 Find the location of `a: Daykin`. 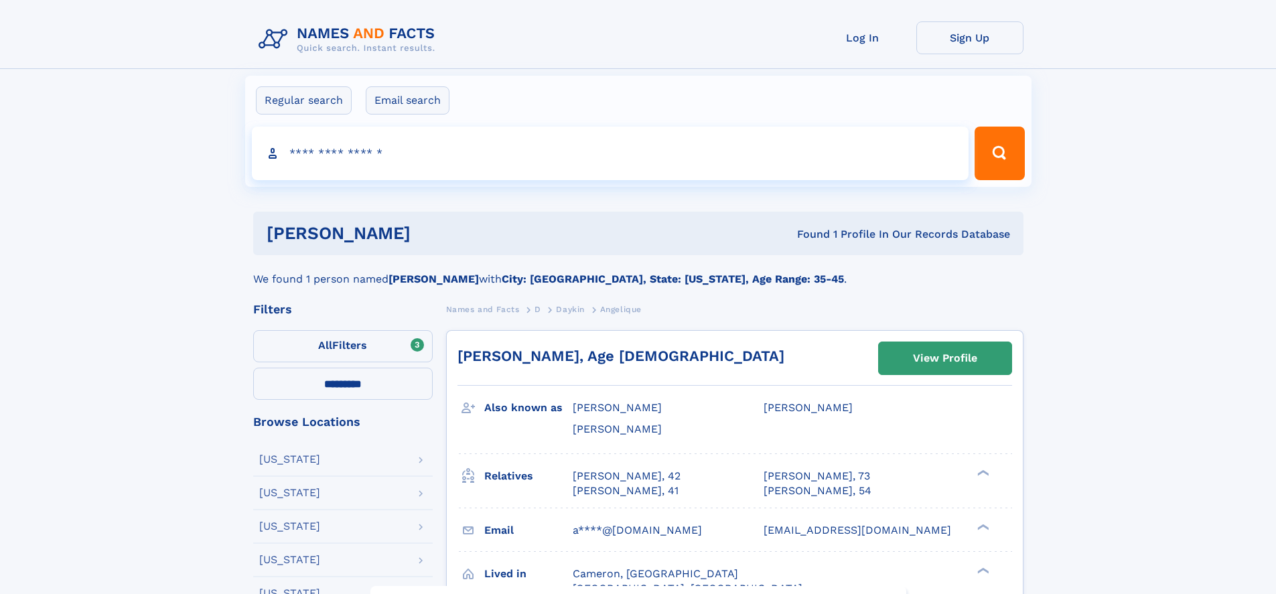

a: Daykin is located at coordinates (570, 309).